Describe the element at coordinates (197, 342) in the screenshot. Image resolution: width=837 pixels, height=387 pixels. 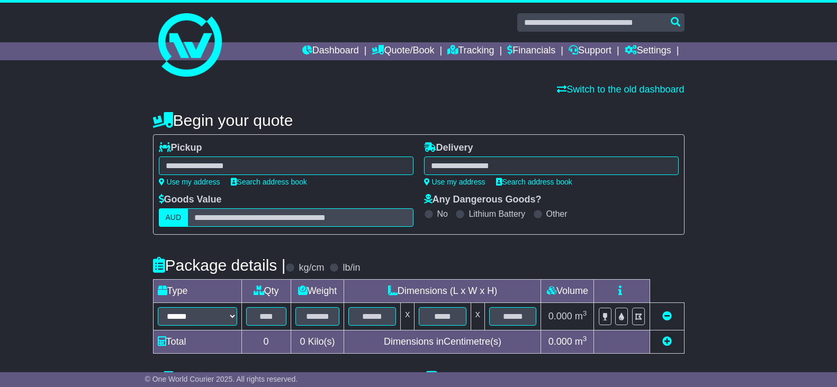
I see `td: Total` at that location.